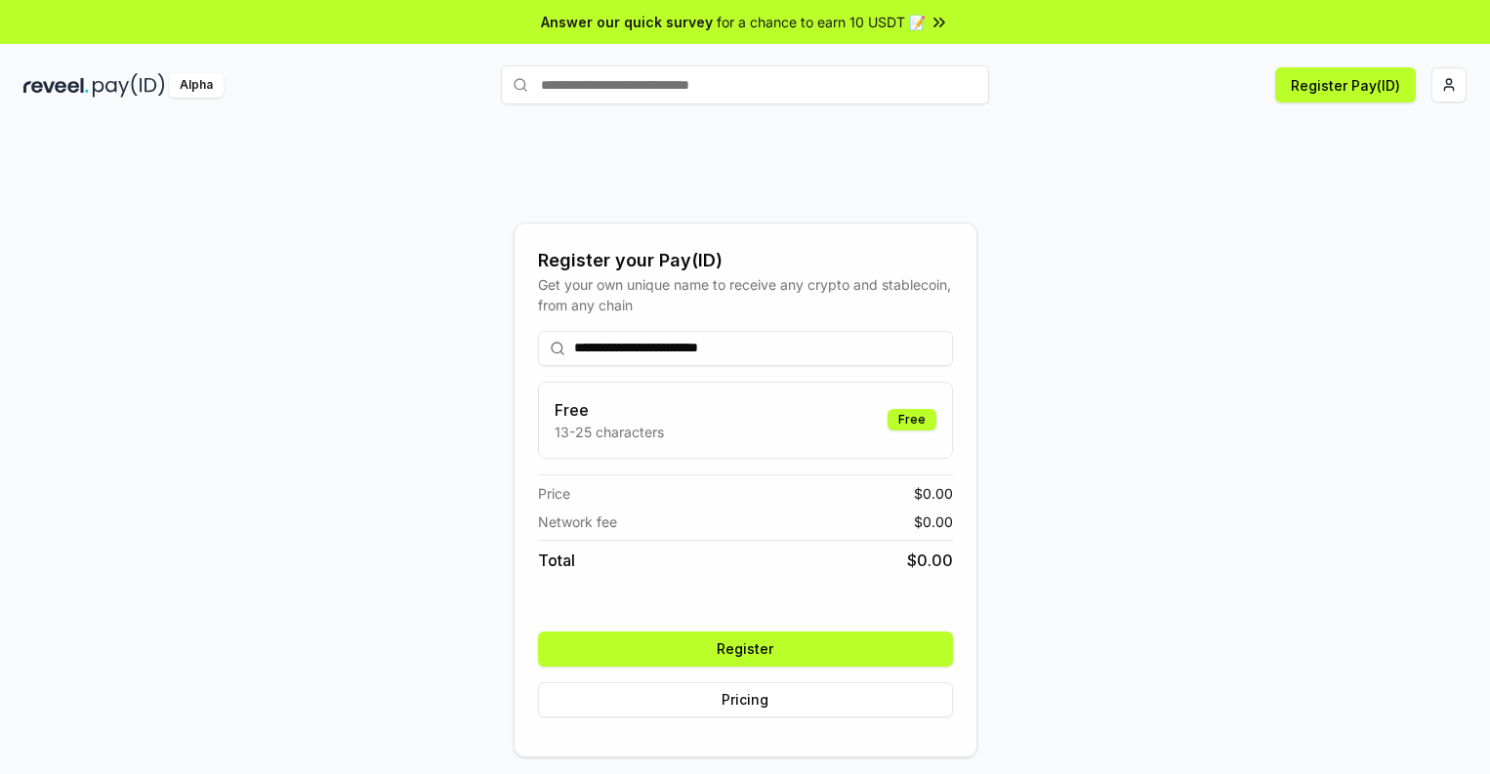  I want to click on div: Register your Pay(ID), so click(745, 261).